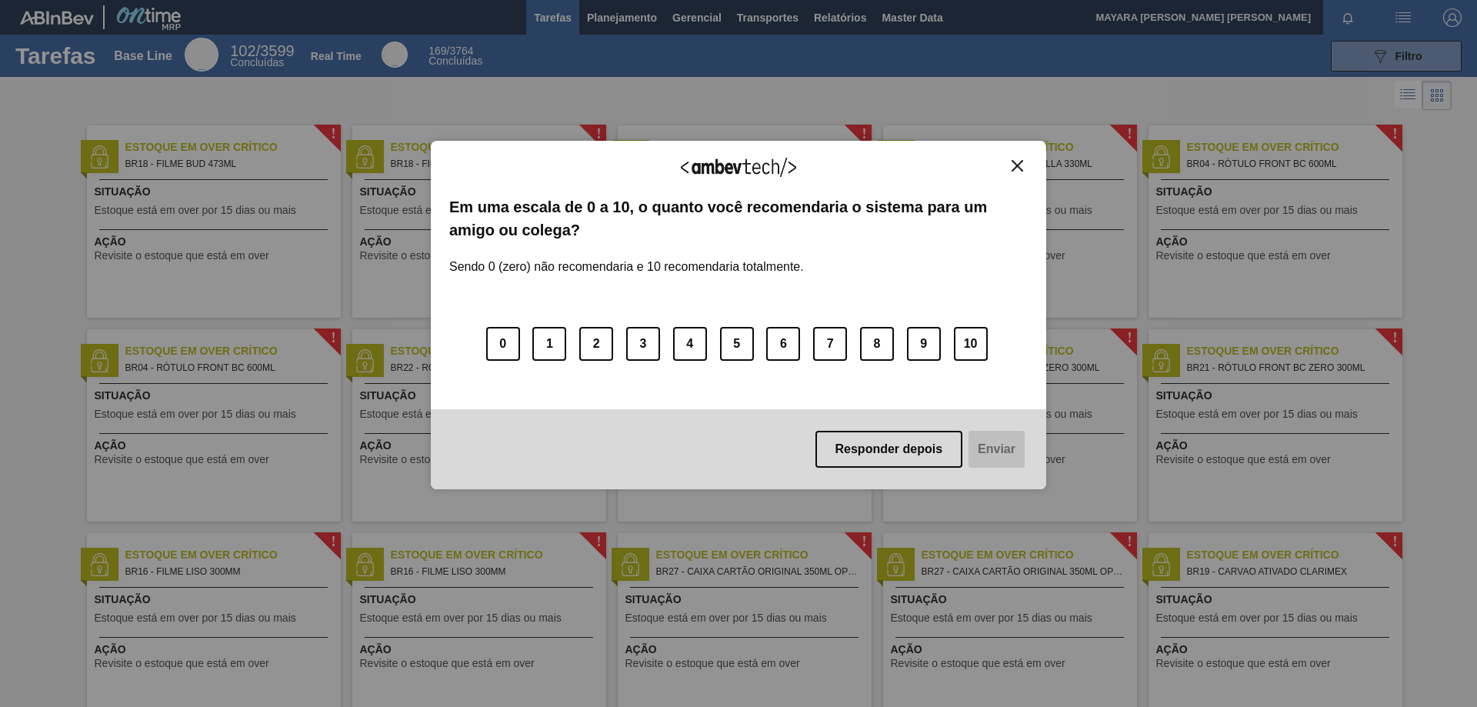 The height and width of the screenshot is (707, 1477). I want to click on label: Em uma escala de 0 a 10, o quanto você recomendaria o sistema para um amigo ou colega?, so click(738, 218).